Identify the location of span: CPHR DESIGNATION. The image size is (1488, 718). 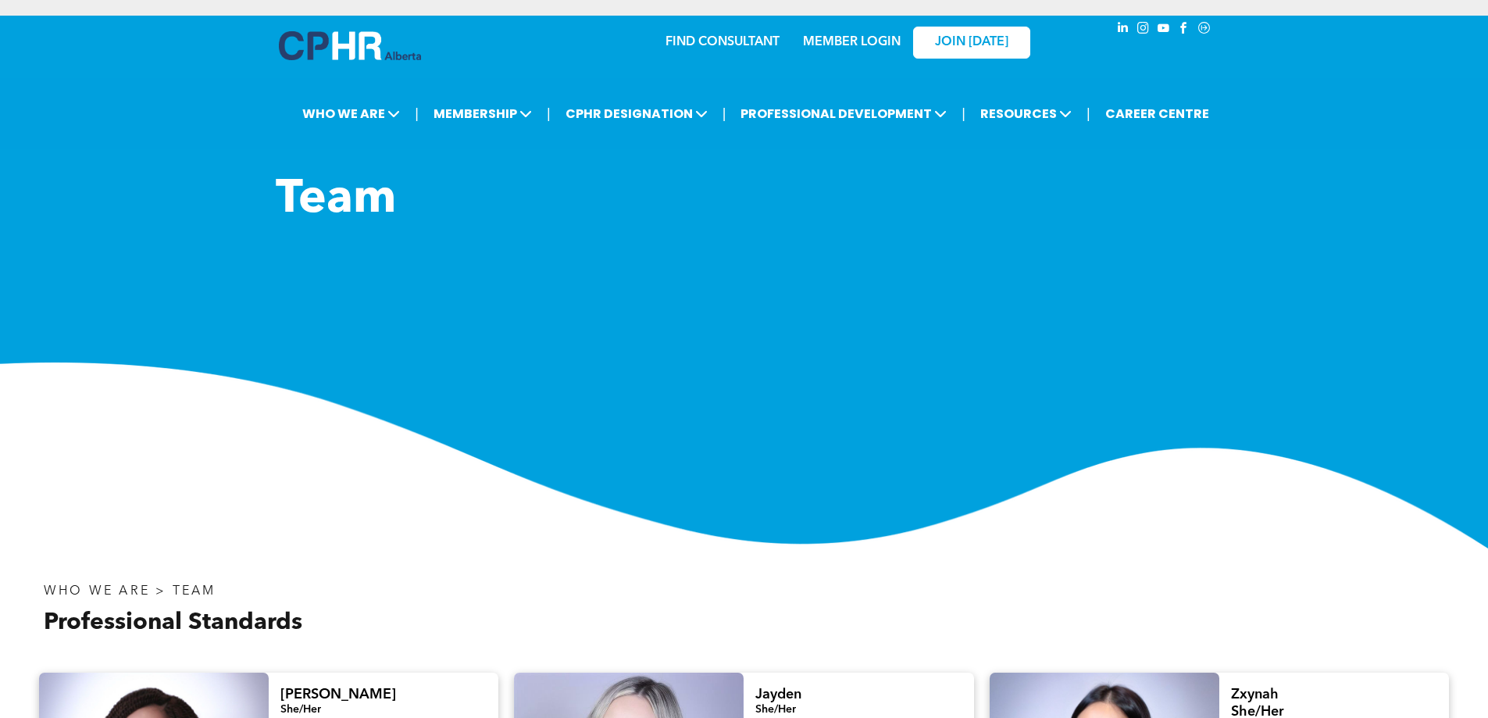
(637, 113).